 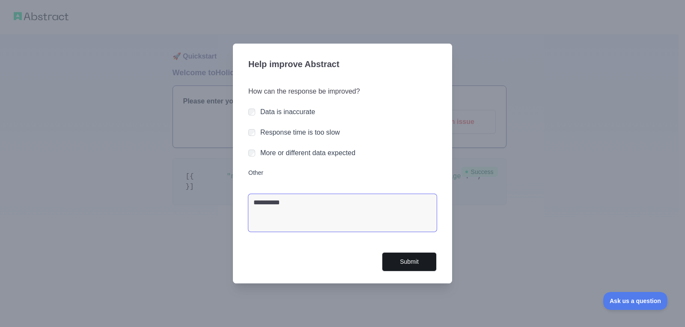 I want to click on label: More or different data expected, so click(x=308, y=153).